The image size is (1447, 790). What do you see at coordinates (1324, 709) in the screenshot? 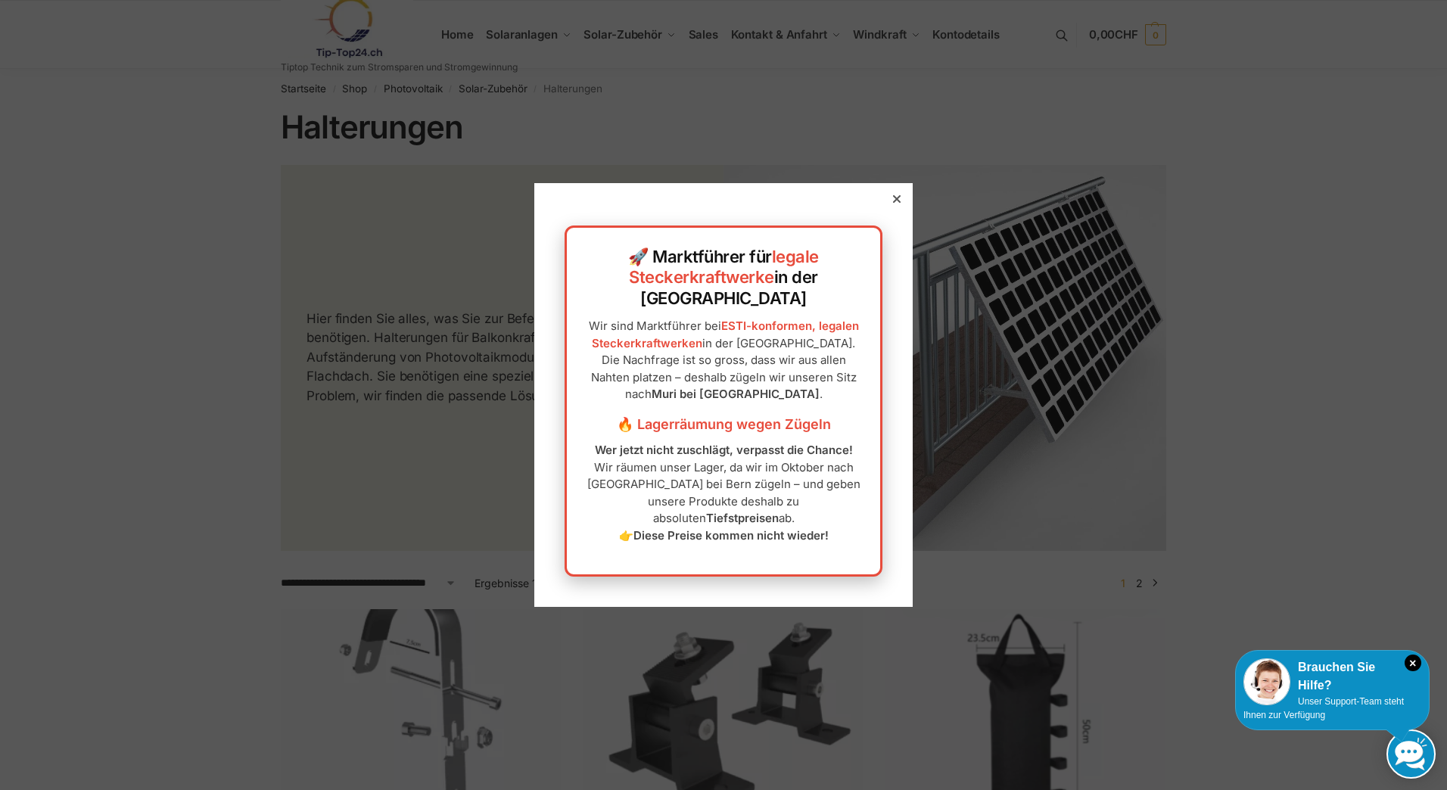
I see `span: Unser Support-Team steht Ihnen zur Verfügung` at bounding box center [1324, 709].